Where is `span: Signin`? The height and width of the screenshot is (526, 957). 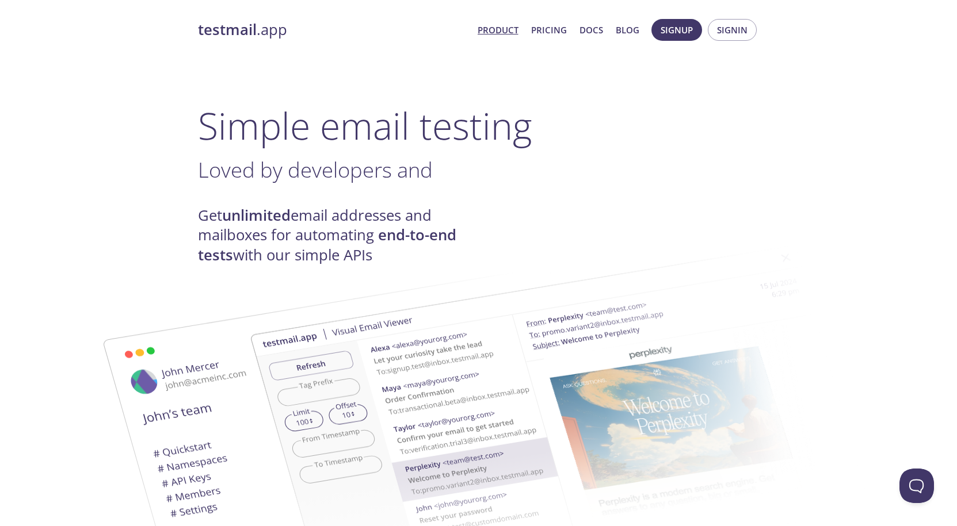
span: Signin is located at coordinates (732, 30).